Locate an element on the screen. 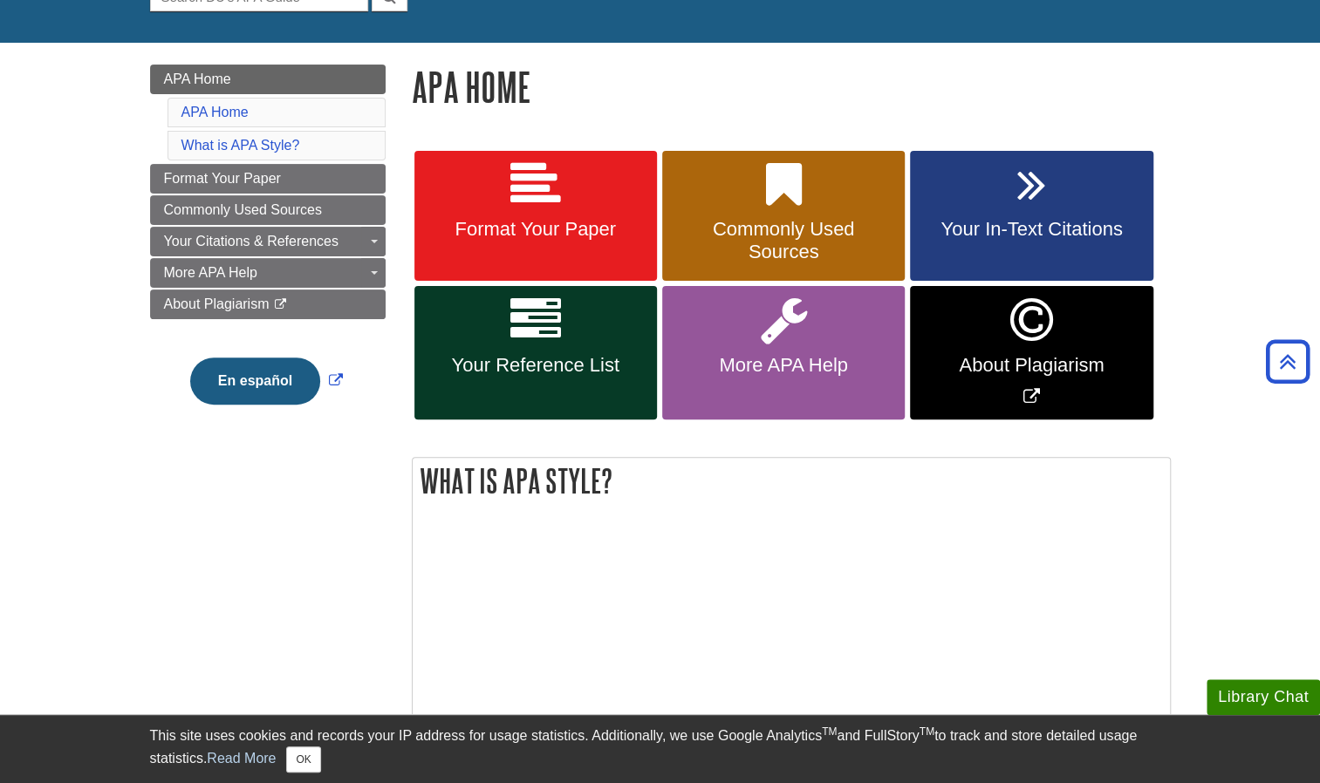  a: What is APA Style? is located at coordinates (241, 145).